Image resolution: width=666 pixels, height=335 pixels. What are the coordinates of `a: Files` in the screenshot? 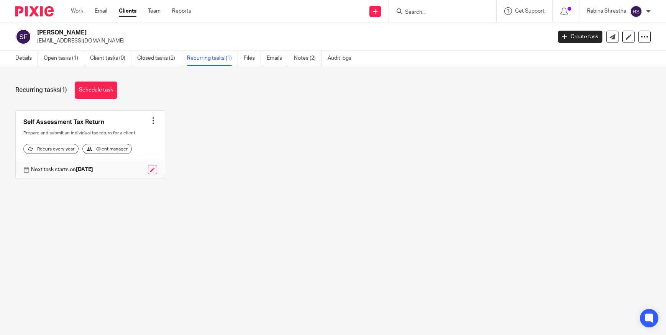 It's located at (252, 58).